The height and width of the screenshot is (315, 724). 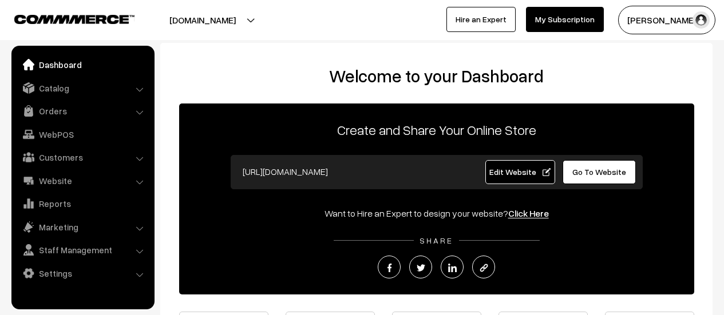 What do you see at coordinates (82, 88) in the screenshot?
I see `a: Catalog` at bounding box center [82, 88].